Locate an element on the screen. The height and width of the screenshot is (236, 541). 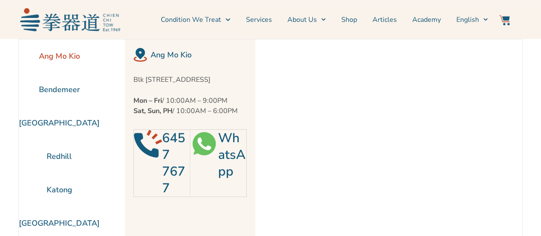
a: WhatsApp is located at coordinates (232, 154).